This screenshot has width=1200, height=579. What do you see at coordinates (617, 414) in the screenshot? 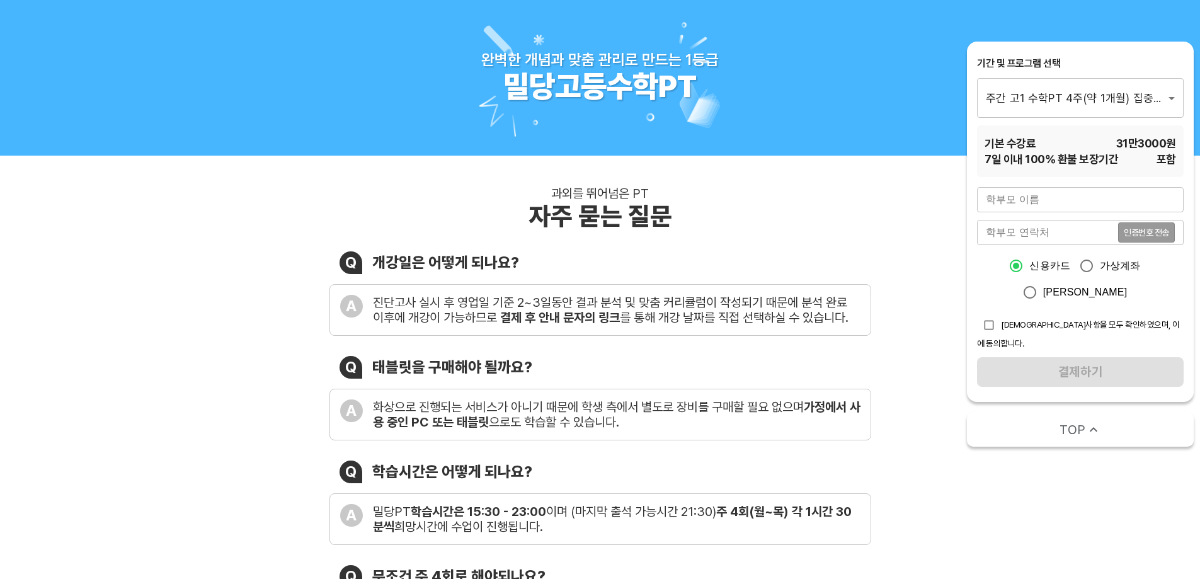
I see `div: 화상으로 진행되는 서비스가 아니기 때문에 학생 측에서 별도로 장비를 구매할 필요 없으며 으로도 학습할 수 있습니다.` at bounding box center [617, 414].